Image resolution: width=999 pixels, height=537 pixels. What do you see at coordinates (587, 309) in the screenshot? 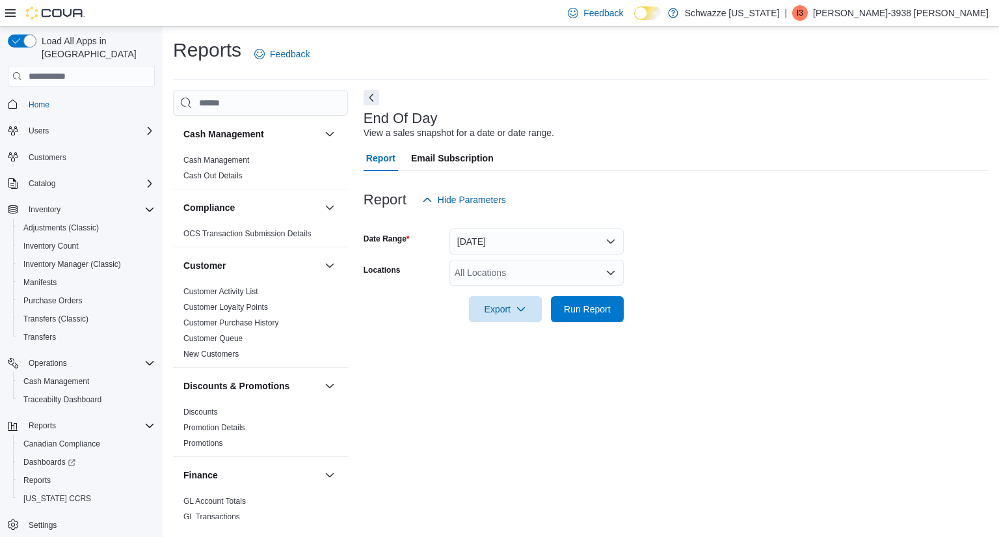
I see `span: Run Report` at bounding box center [587, 309].